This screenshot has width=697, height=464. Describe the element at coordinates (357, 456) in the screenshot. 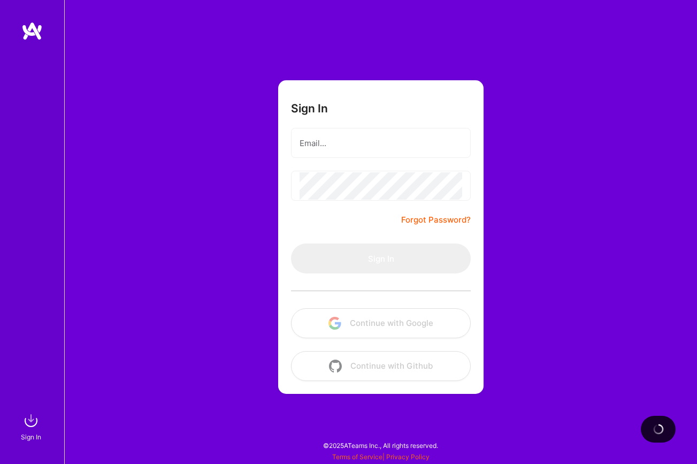

I see `a: Terms of Service` at that location.